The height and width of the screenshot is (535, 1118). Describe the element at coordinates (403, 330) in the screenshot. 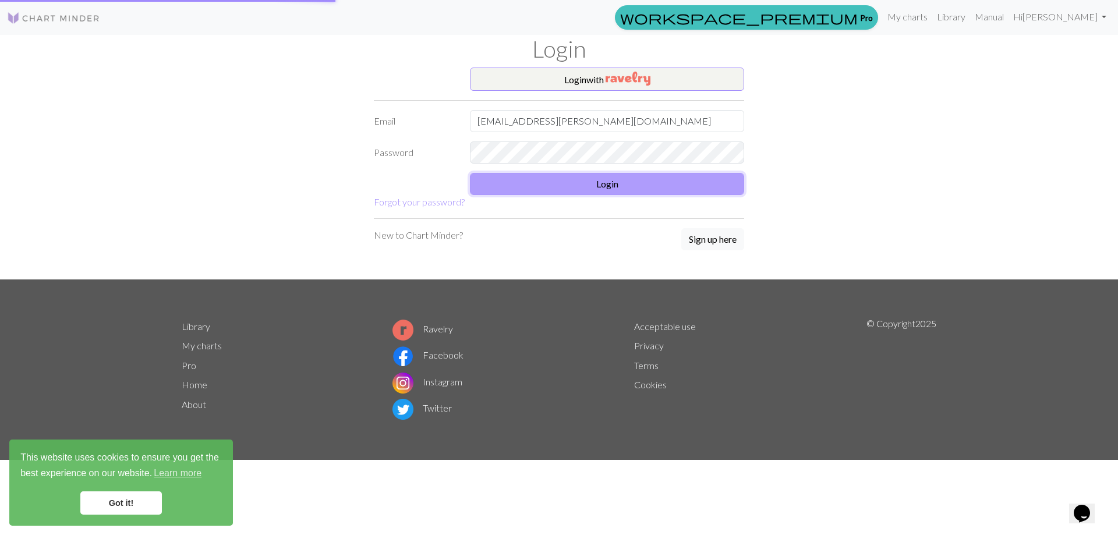

I see `img: Ravelry logo` at that location.